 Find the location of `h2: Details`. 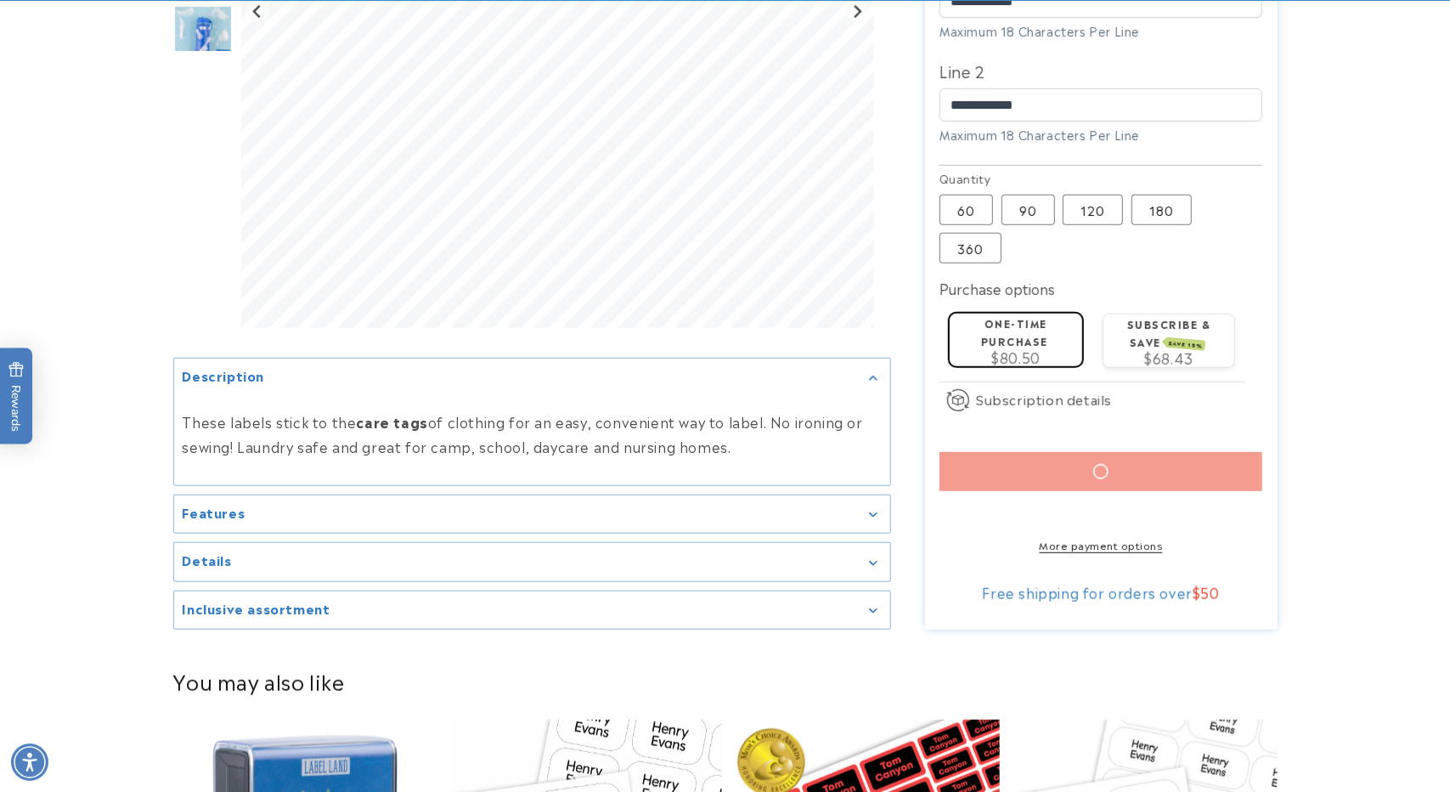

h2: Details is located at coordinates (207, 560).